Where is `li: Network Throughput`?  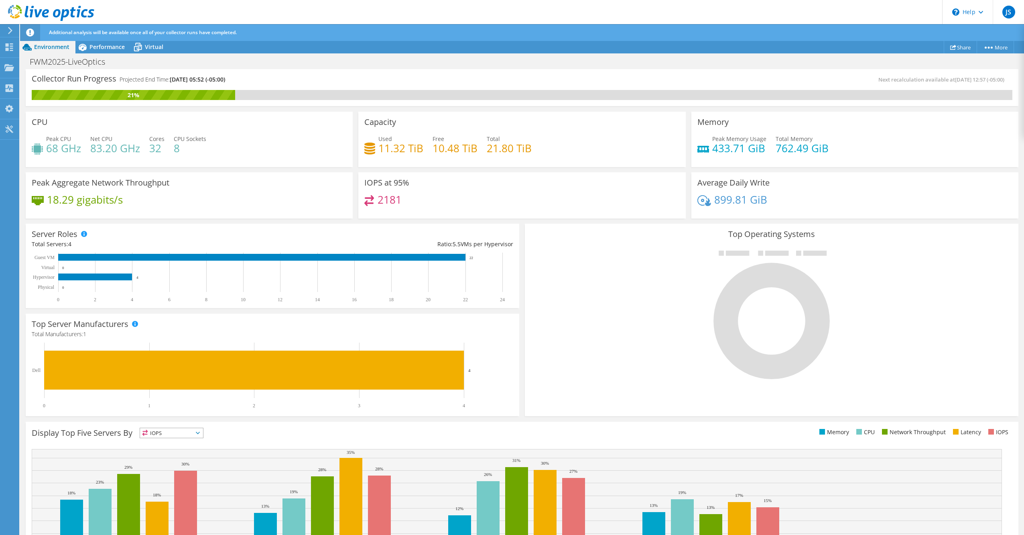 li: Network Throughput is located at coordinates (913, 432).